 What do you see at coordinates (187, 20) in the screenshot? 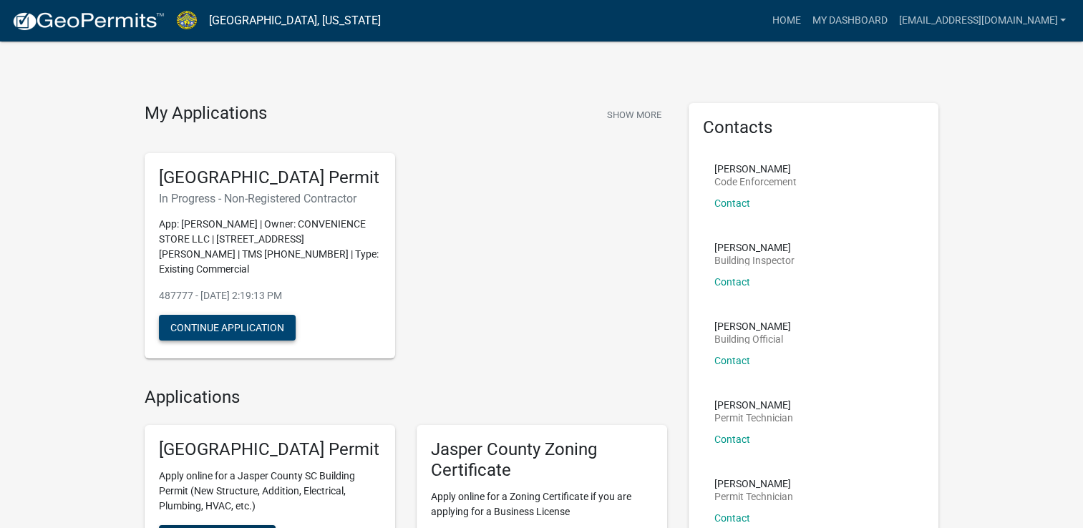
I see `img: Jasper County, South Carolina` at bounding box center [187, 20].